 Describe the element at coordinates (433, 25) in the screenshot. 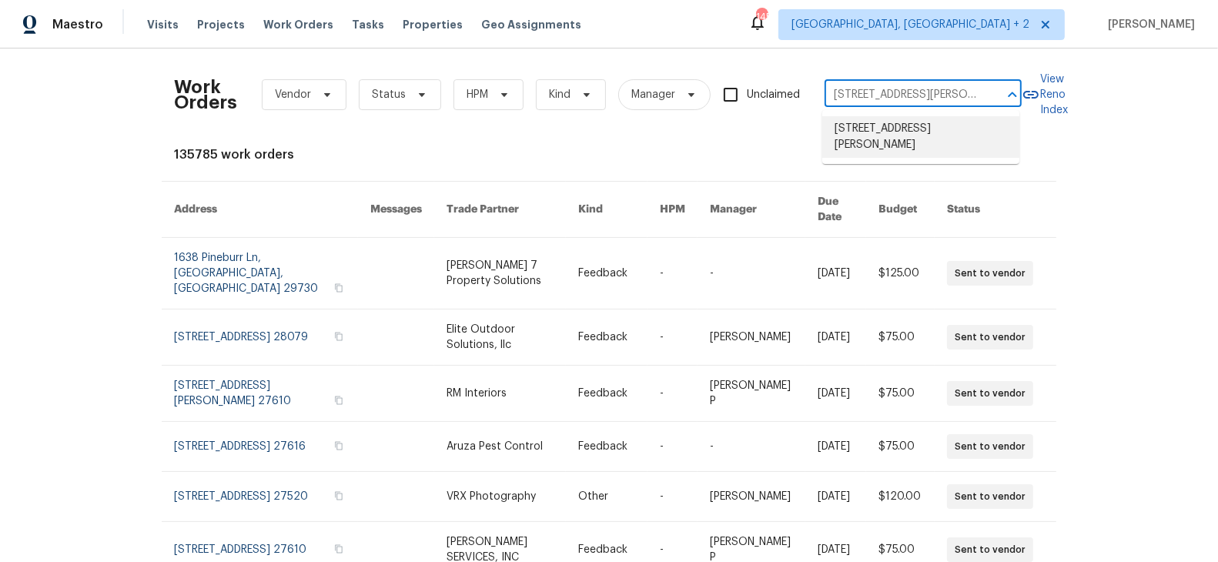

I see `span: Properties` at that location.